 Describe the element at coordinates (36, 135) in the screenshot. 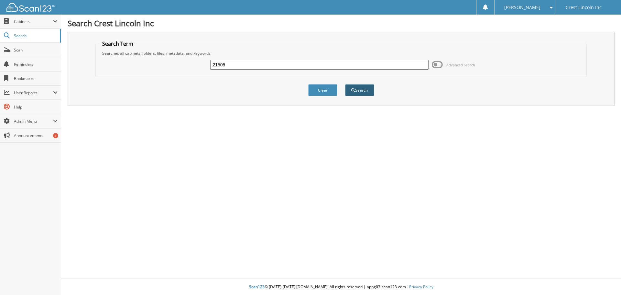

I see `span: Announcements` at that location.